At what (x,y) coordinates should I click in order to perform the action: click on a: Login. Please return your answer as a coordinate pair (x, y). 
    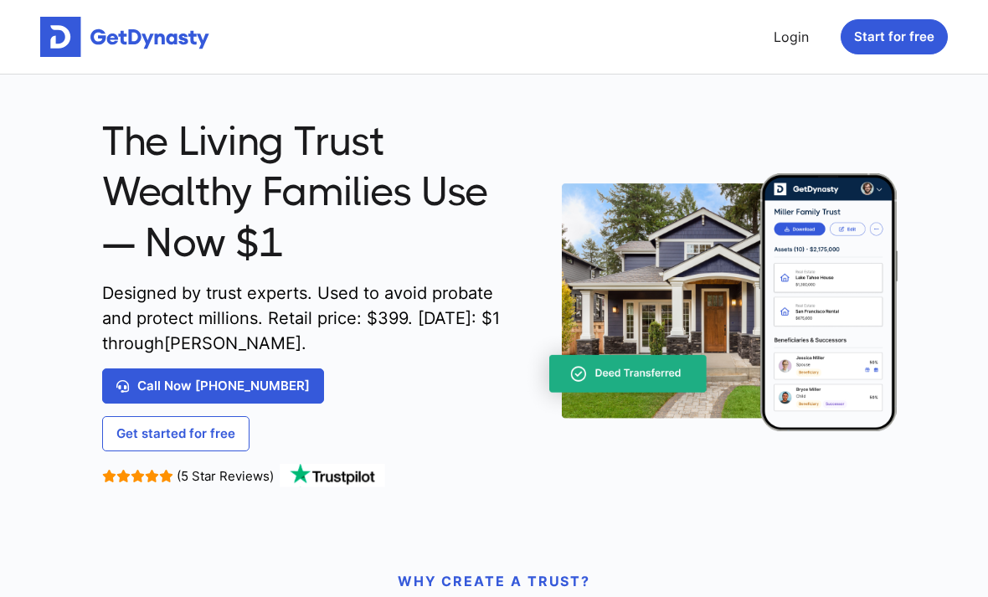
    Looking at the image, I should click on (791, 37).